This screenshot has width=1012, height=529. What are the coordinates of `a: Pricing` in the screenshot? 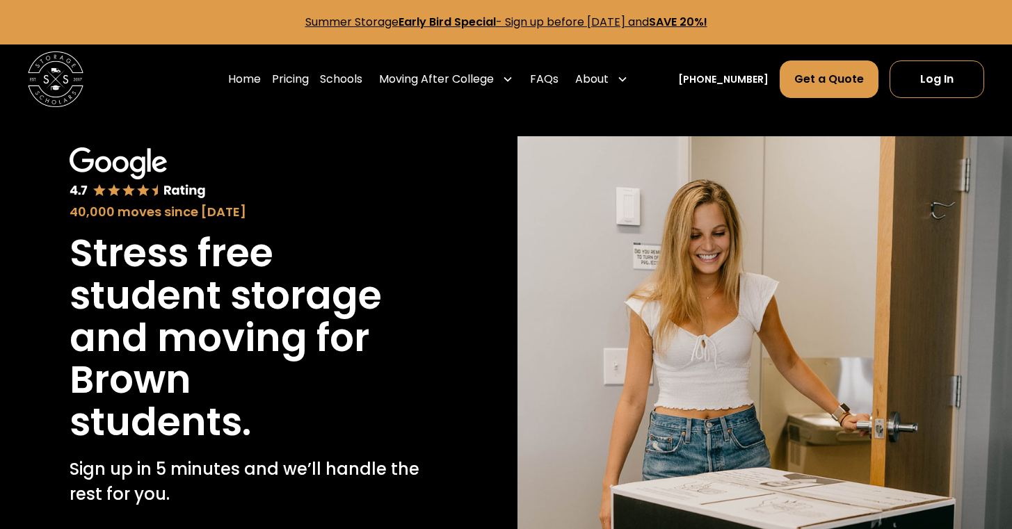 It's located at (290, 79).